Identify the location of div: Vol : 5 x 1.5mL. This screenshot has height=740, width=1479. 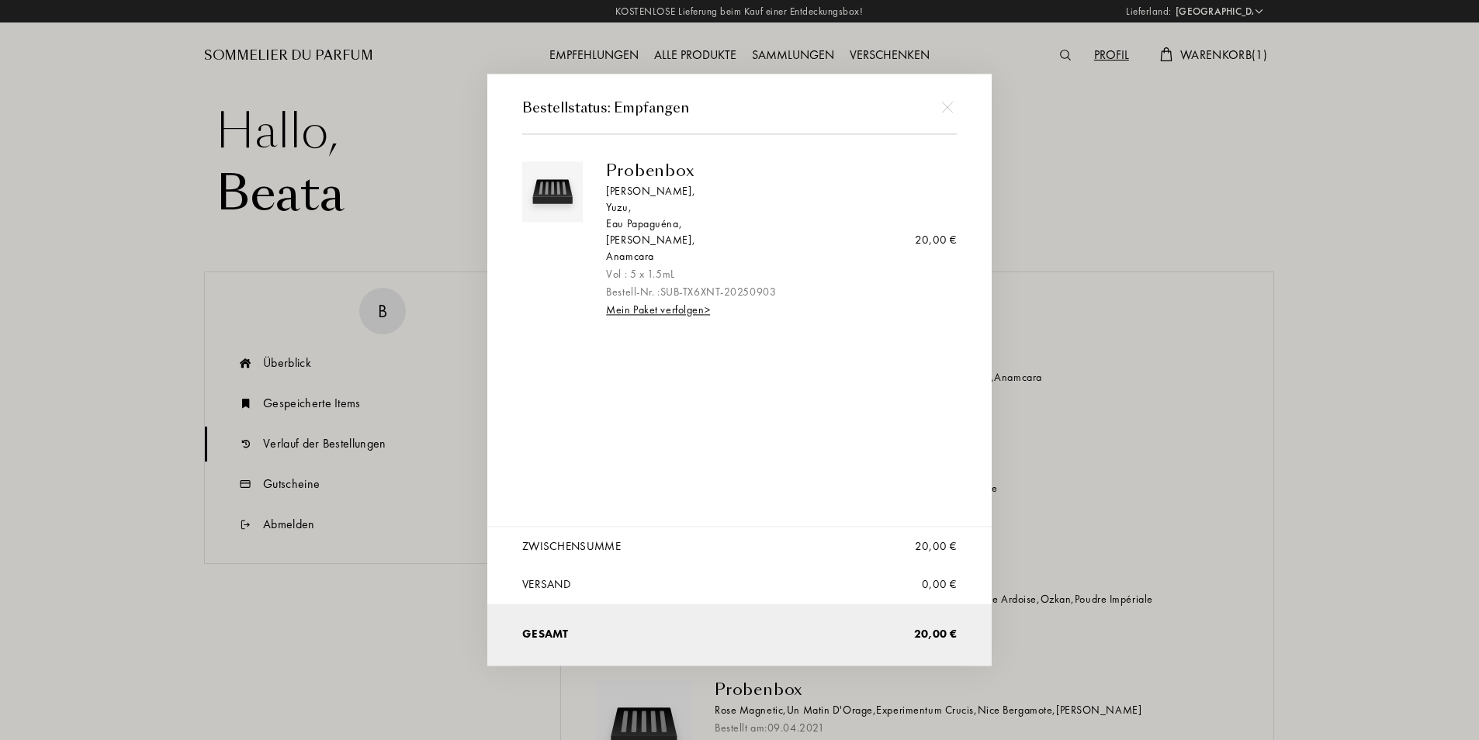
(775, 274).